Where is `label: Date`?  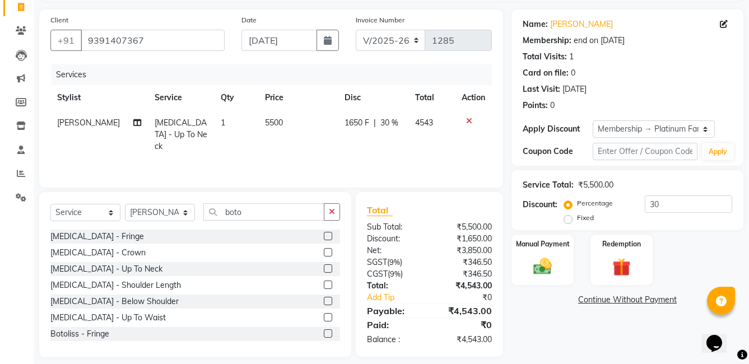 label: Date is located at coordinates (249, 20).